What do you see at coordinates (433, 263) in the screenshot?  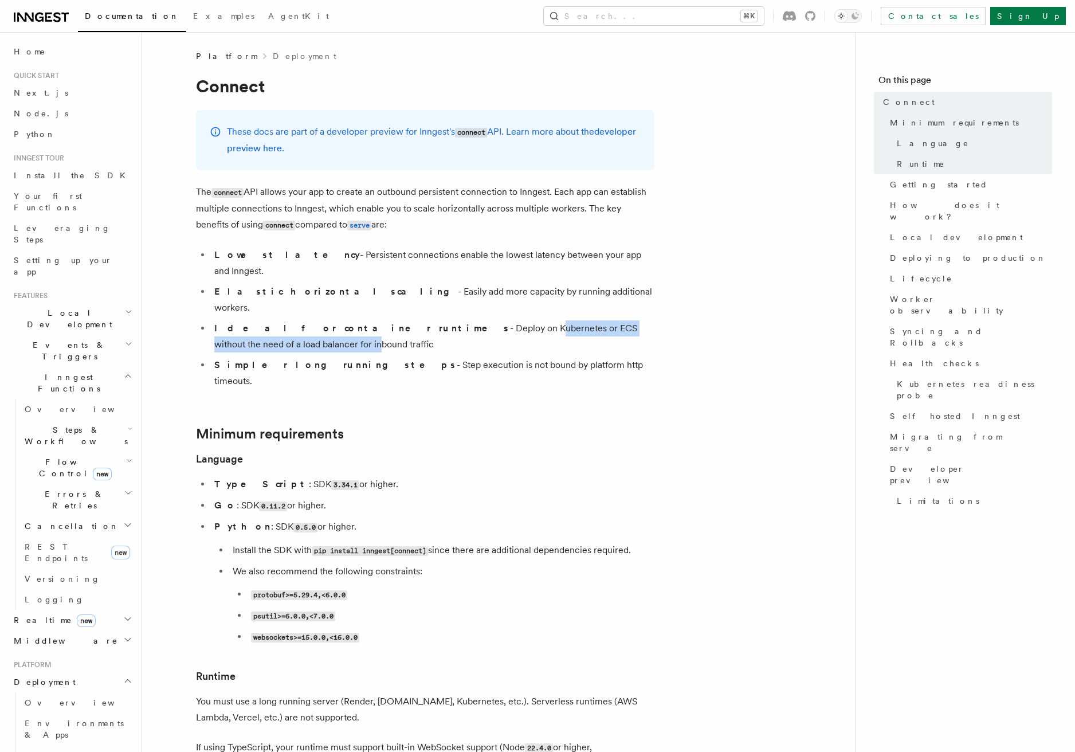 I see `li: - Persistent connections enable the lowest latency between your app and Inngest.` at bounding box center [433, 263].